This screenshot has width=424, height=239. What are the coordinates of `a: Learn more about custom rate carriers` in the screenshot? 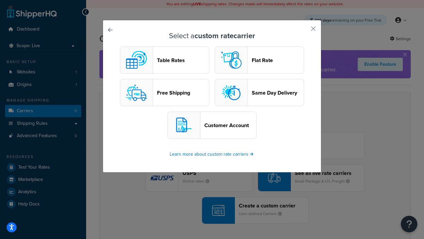 It's located at (212, 154).